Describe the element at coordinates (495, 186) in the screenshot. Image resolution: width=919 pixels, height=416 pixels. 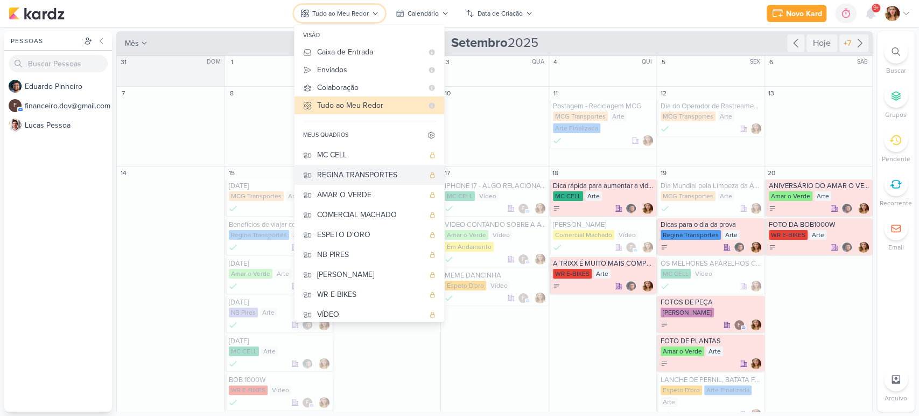
I see `div: IPHONE 17 - ALGO RELACIONADO` at that location.